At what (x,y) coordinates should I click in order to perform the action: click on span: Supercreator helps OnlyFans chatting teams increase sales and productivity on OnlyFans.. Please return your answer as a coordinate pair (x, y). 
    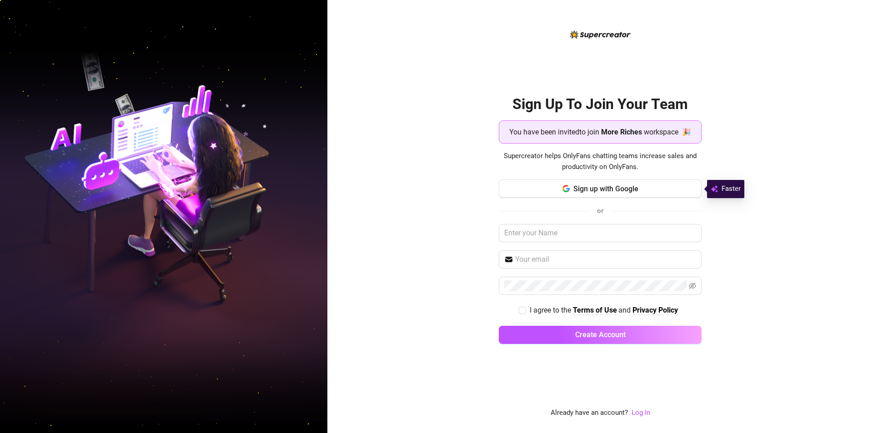
    Looking at the image, I should click on (600, 161).